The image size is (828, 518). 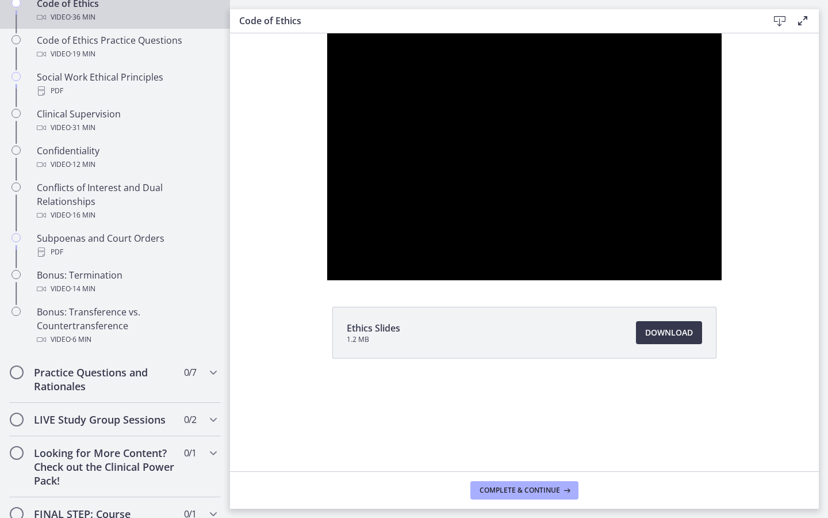 What do you see at coordinates (83, 128) in the screenshot?
I see `span: · 31 min` at bounding box center [83, 128].